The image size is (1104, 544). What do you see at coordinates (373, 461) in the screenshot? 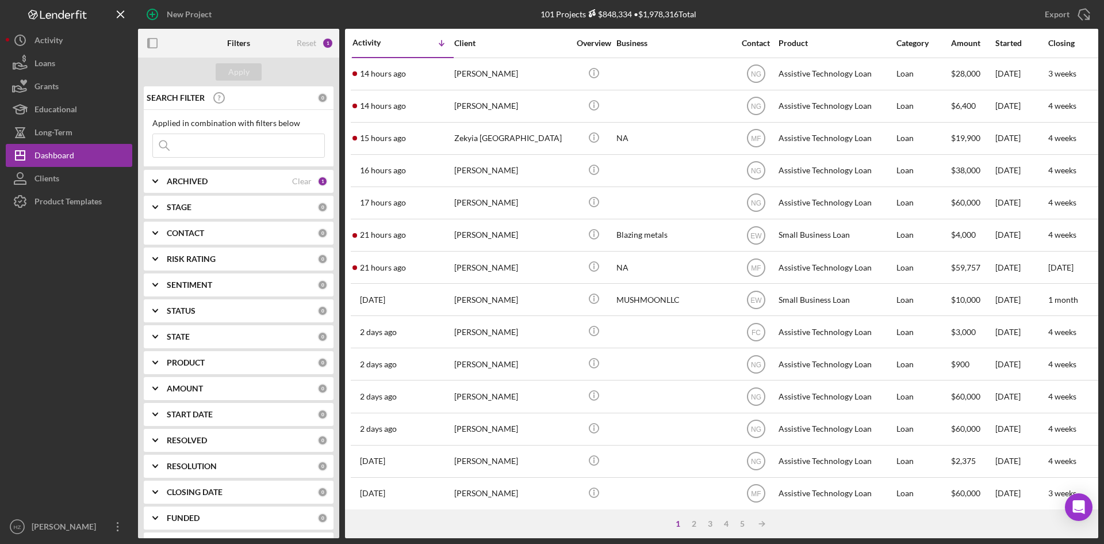
I see `time: 2025-10-12 22:34` at bounding box center [373, 461].